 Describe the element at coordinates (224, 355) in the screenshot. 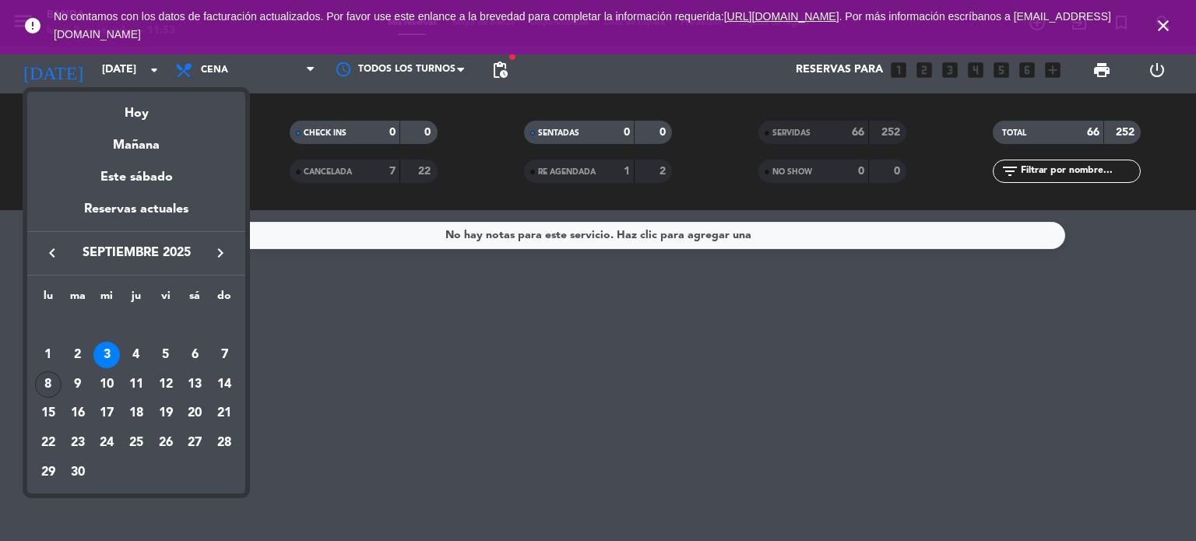

I see `td: 7 de septiembre de 2025` at that location.